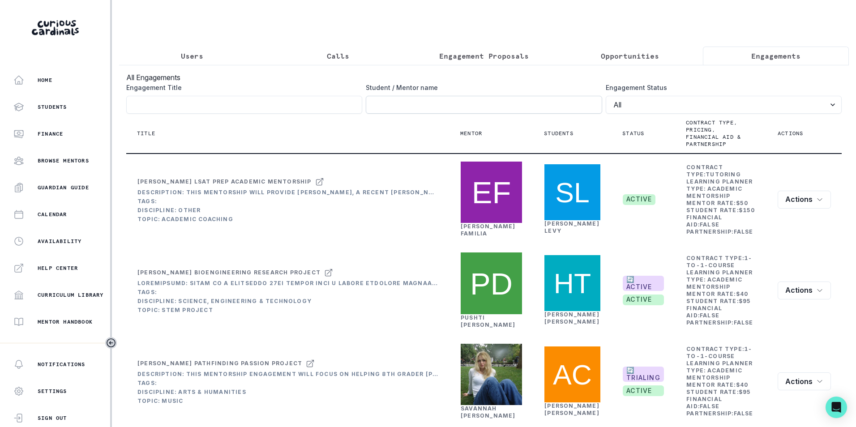 The image size is (856, 427). What do you see at coordinates (836, 407) in the screenshot?
I see `div: Open Intercom Messenger` at bounding box center [836, 407].